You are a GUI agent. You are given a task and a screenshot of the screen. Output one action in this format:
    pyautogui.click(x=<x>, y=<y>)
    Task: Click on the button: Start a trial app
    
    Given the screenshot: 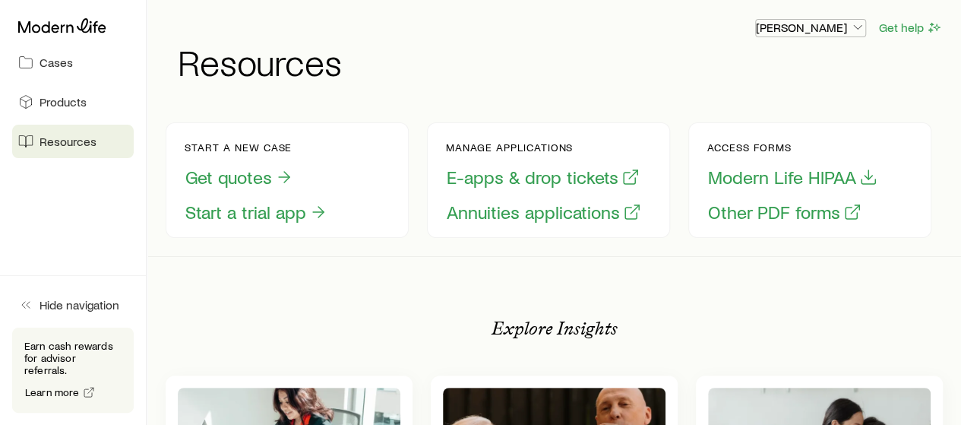 What is the action you would take?
    pyautogui.click(x=256, y=212)
    